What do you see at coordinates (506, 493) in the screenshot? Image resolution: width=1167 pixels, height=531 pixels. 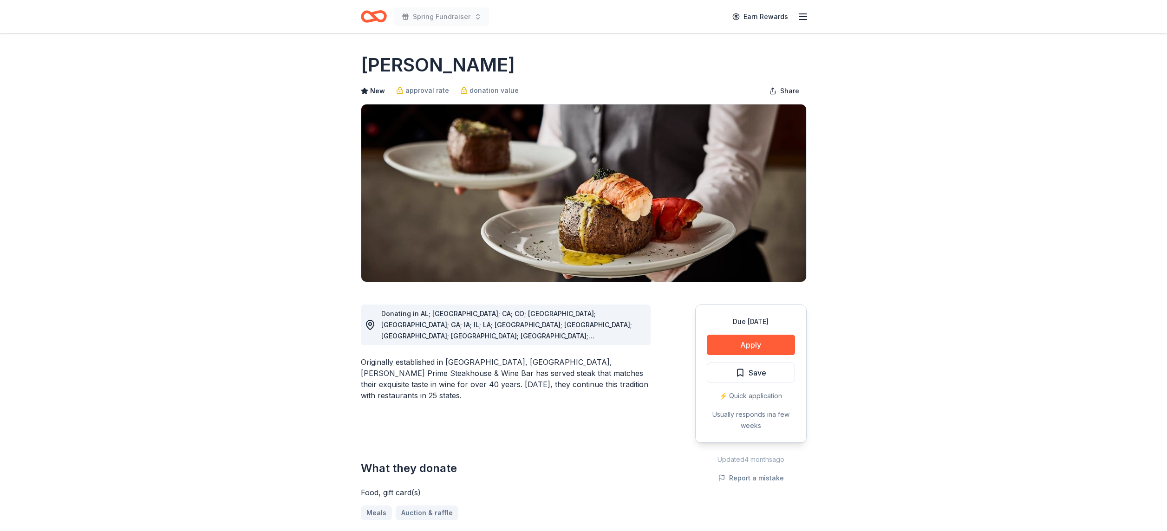 I see `div: Food, gift card(s)` at bounding box center [506, 493].